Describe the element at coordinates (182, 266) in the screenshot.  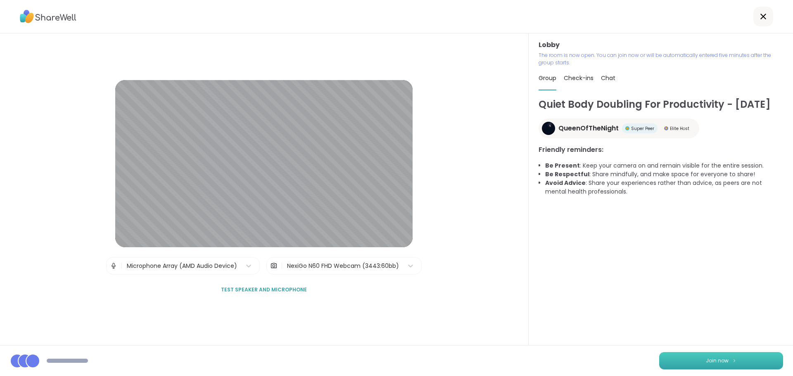
I see `div: Microphone Array (AMD Audio Device)` at that location.